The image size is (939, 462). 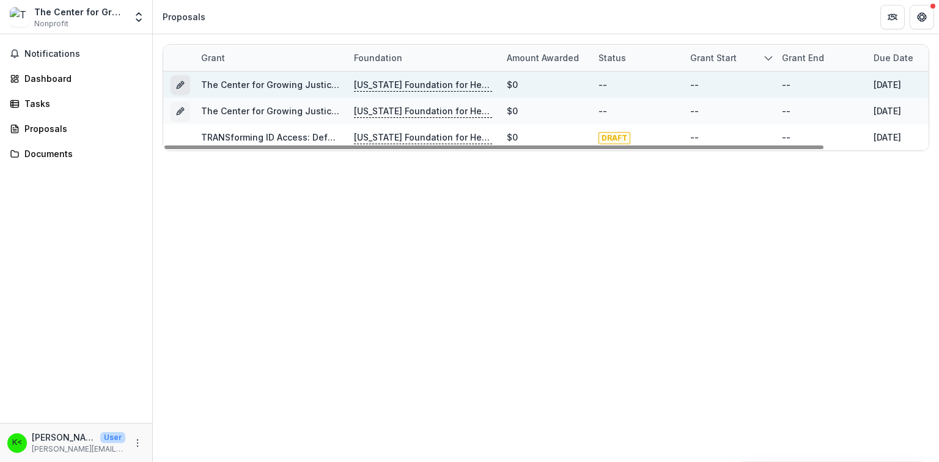 I want to click on a: Tasks, so click(x=76, y=103).